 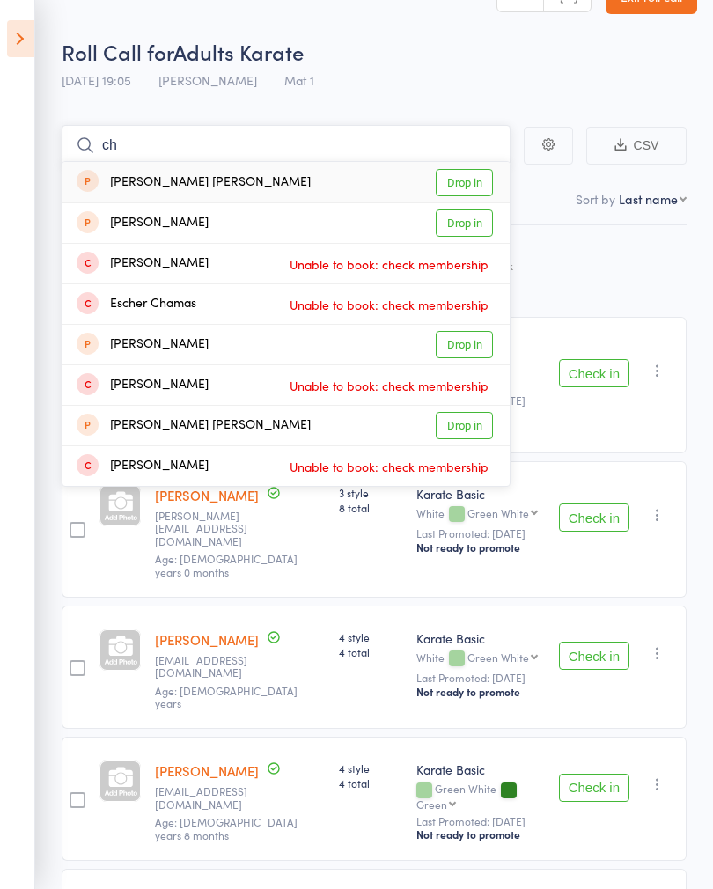 I want to click on span: Mat 1, so click(x=299, y=80).